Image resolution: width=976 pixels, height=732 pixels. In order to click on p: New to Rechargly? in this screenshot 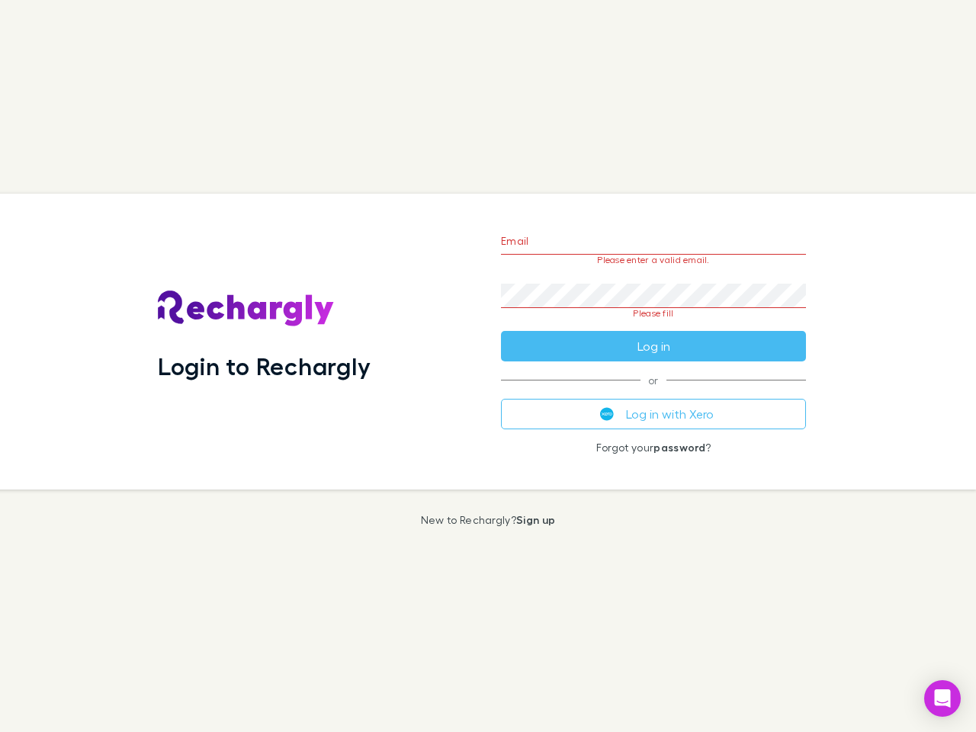, I will do `click(488, 520)`.